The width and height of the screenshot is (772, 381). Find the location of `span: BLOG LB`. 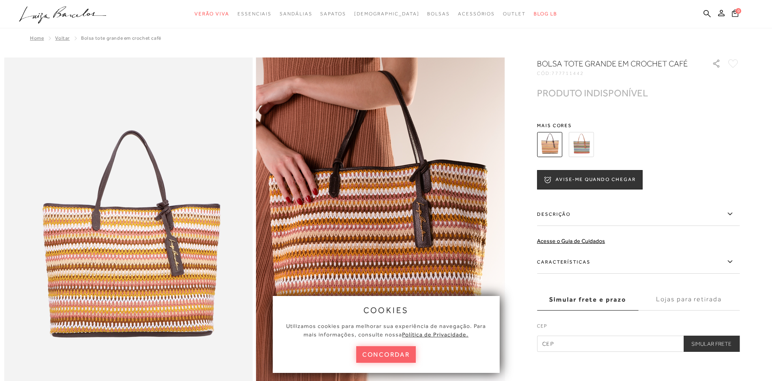

span: BLOG LB is located at coordinates (545, 14).